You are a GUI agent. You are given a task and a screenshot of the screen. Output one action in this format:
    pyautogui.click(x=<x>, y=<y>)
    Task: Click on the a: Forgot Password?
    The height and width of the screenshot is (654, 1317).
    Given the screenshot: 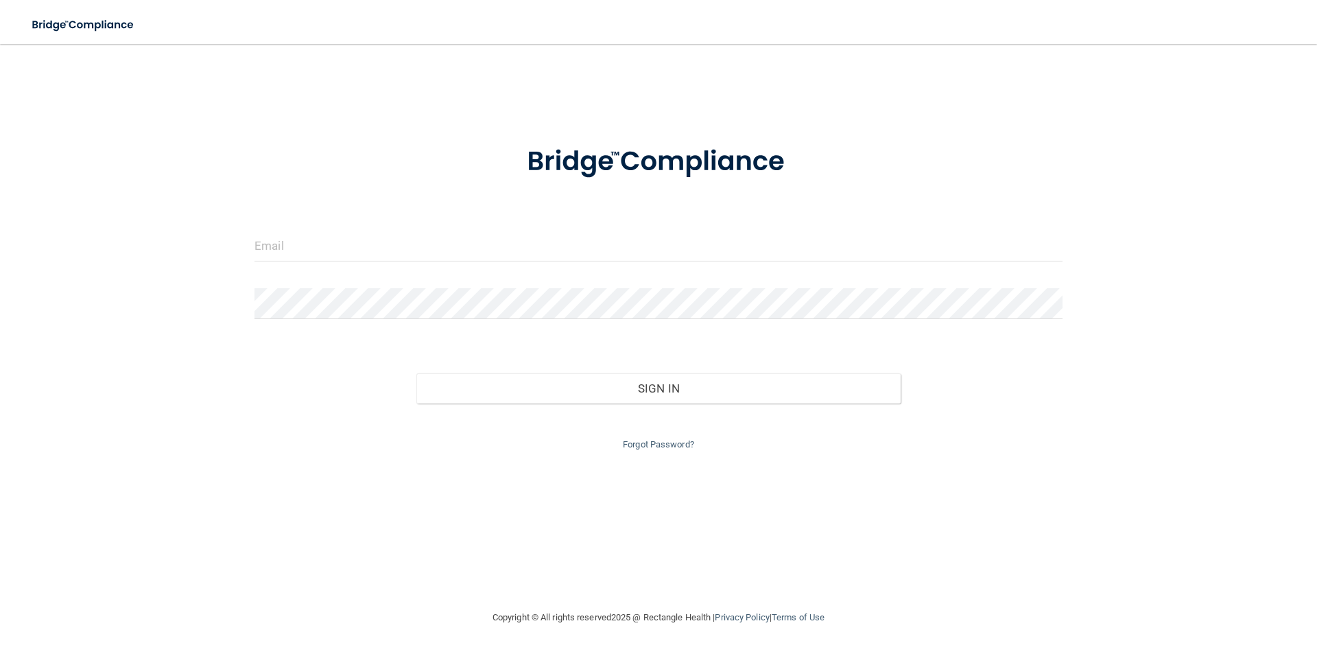 What is the action you would take?
    pyautogui.click(x=658, y=444)
    